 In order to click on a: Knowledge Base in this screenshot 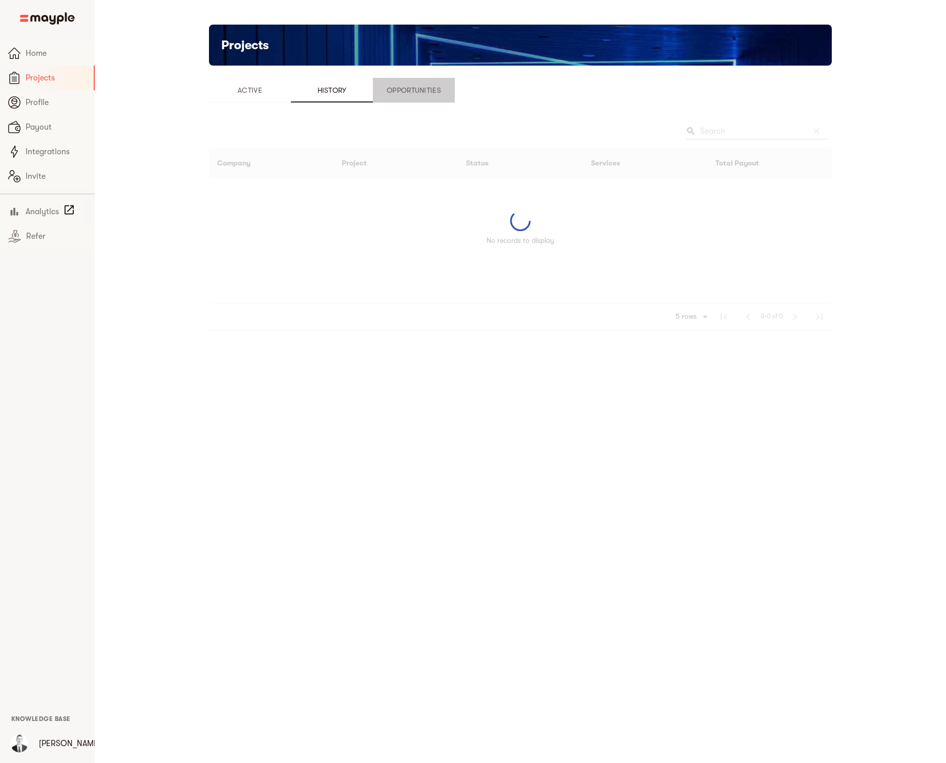, I will do `click(41, 718)`.